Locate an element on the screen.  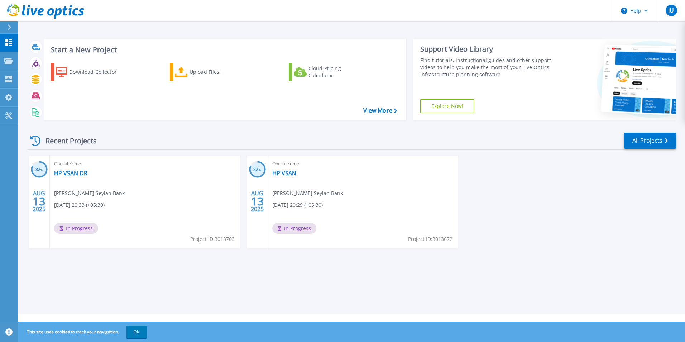
div: Find tutorials, instructional guides and other support videos to help you make the most of your L... is located at coordinates (487, 67).